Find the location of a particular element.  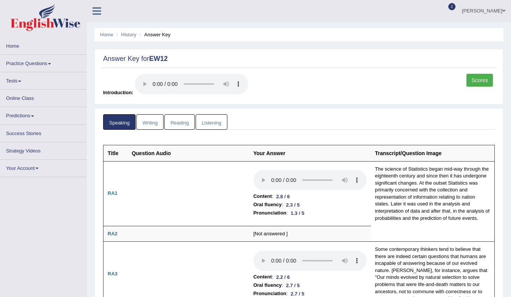

a: Strategy Videos is located at coordinates (43, 149).